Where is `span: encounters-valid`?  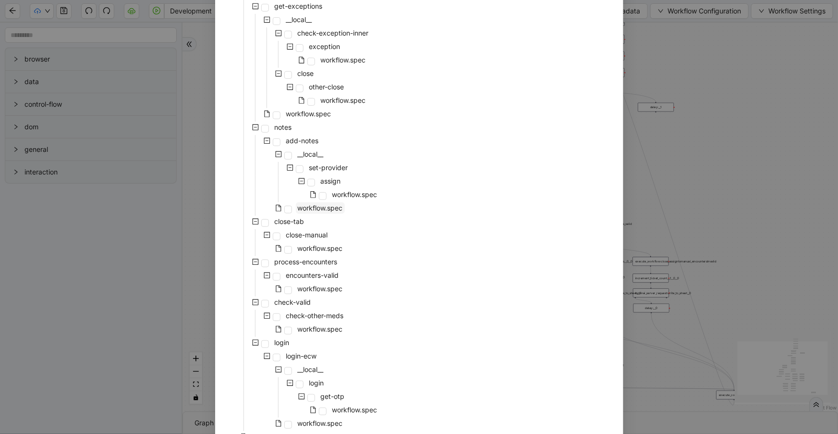
span: encounters-valid is located at coordinates (313, 275).